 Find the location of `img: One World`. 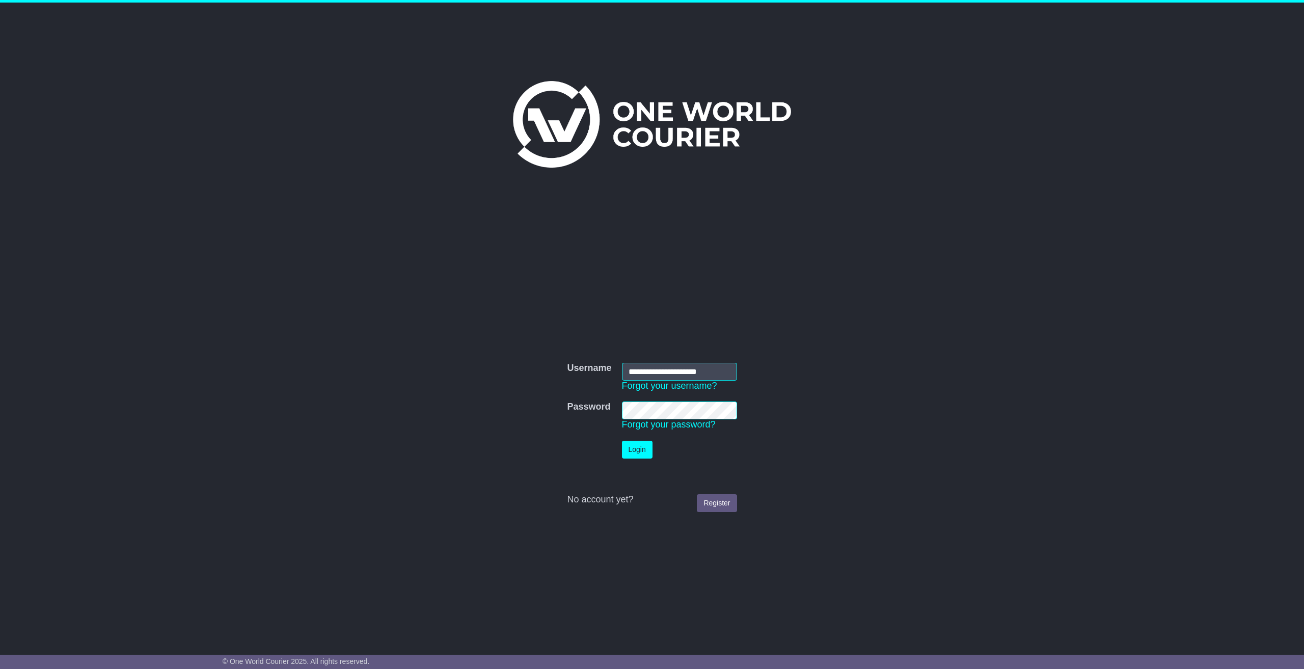

img: One World is located at coordinates (652, 124).